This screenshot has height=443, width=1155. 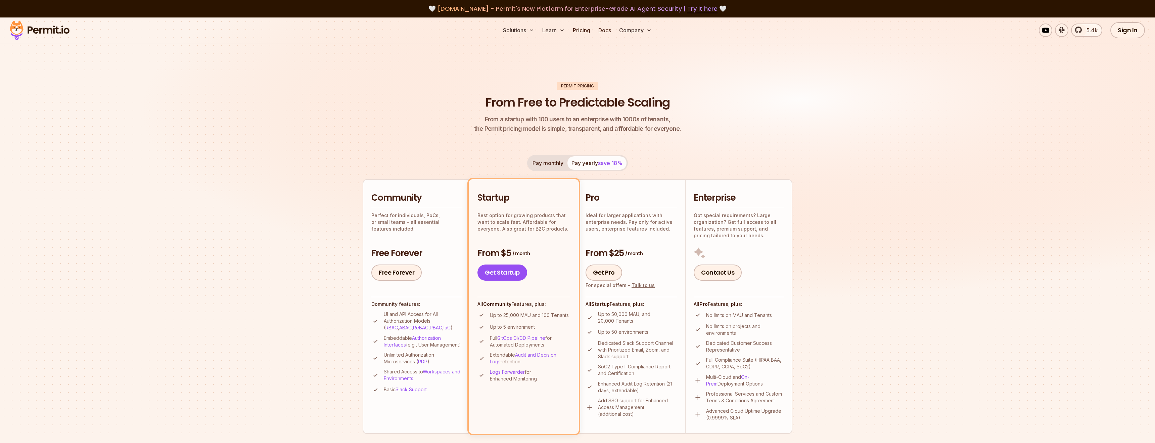 I want to click on a: PDP, so click(x=423, y=361).